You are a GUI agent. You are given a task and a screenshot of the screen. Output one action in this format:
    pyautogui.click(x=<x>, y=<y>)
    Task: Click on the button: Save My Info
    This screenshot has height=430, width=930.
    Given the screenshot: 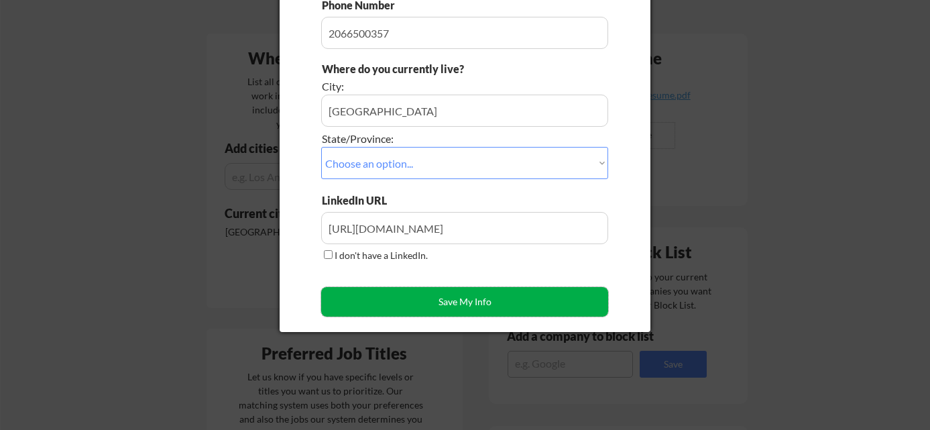 What is the action you would take?
    pyautogui.click(x=464, y=302)
    